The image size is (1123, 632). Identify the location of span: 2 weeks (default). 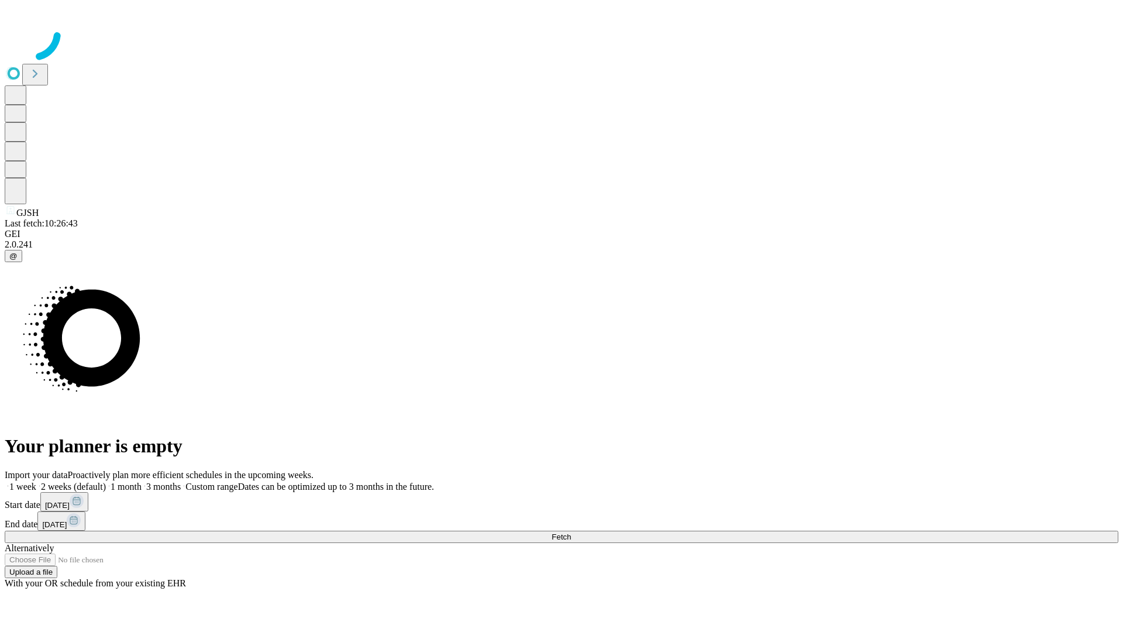
(73, 486).